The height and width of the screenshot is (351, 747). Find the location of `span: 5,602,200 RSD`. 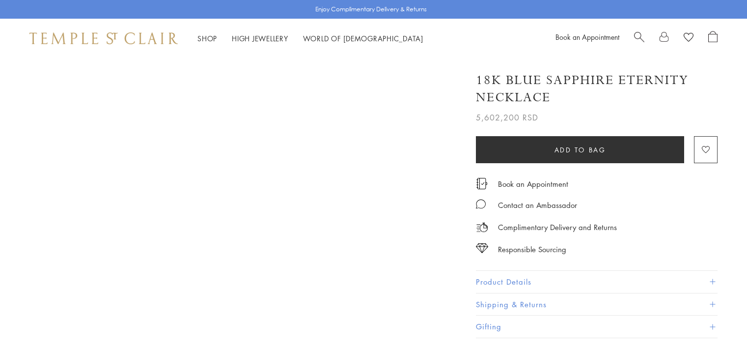

span: 5,602,200 RSD is located at coordinates (507, 117).